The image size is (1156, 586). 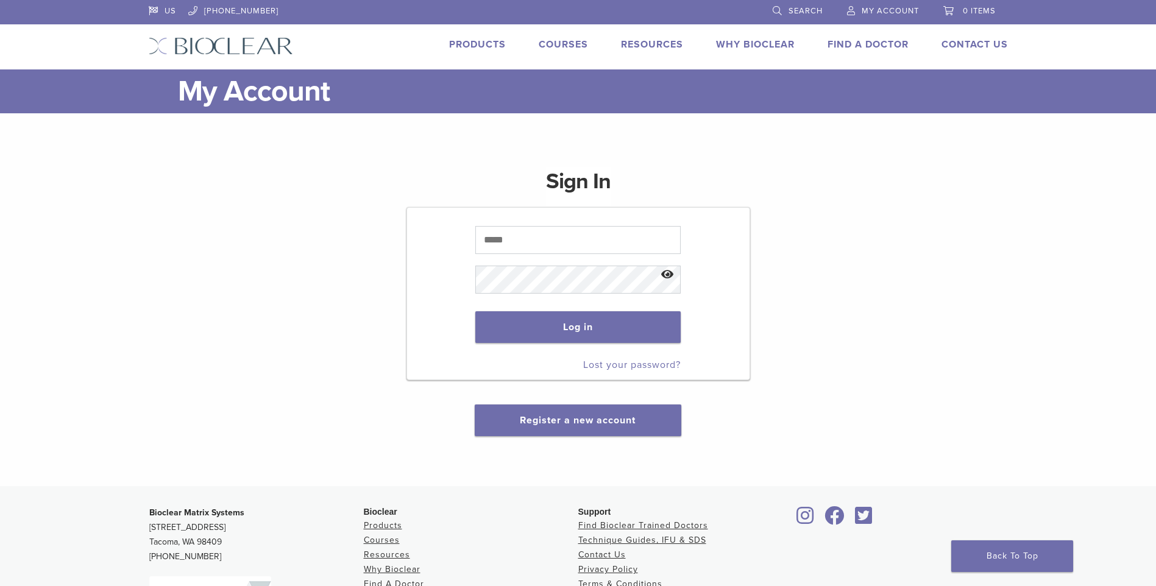 What do you see at coordinates (593, 91) in the screenshot?
I see `h1: My Account` at bounding box center [593, 91].